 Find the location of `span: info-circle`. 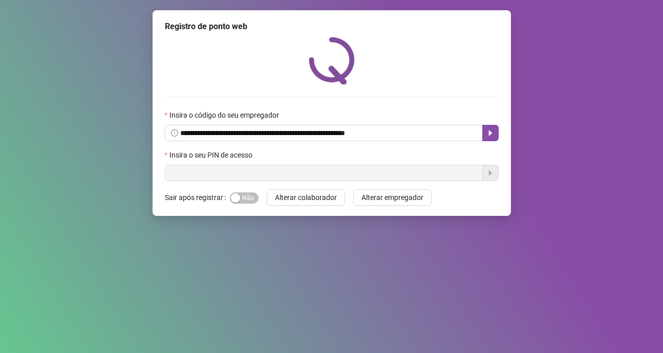

span: info-circle is located at coordinates (175, 133).